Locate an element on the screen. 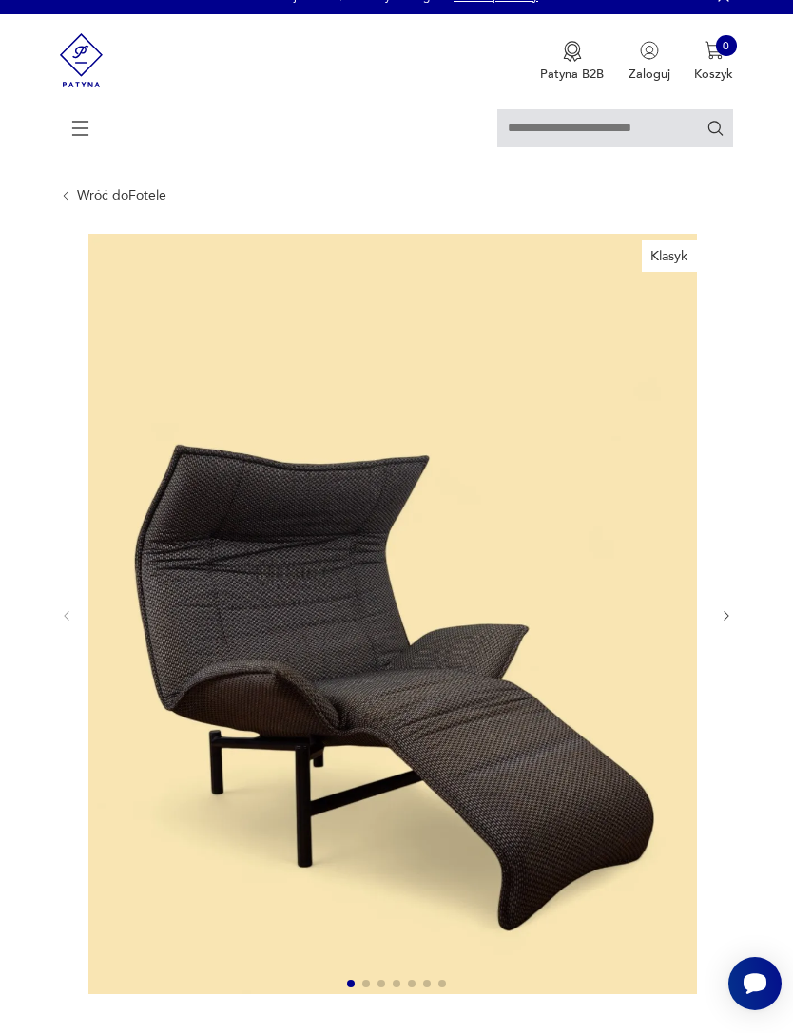 Image resolution: width=793 pixels, height=1033 pixels. button: Szukaj is located at coordinates (715, 127).